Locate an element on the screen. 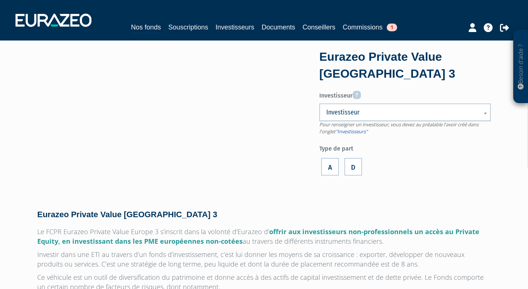 Image resolution: width=528 pixels, height=289 pixels. a: Nos fonds is located at coordinates (146, 28).